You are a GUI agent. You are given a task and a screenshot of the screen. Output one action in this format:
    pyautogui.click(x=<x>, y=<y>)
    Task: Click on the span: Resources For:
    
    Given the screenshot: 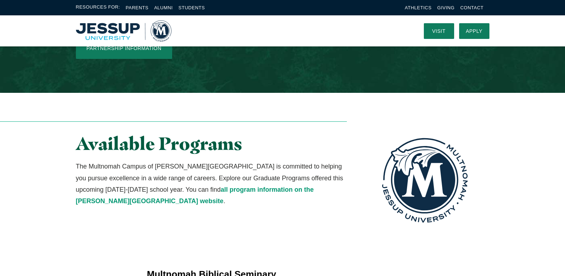 What is the action you would take?
    pyautogui.click(x=98, y=7)
    